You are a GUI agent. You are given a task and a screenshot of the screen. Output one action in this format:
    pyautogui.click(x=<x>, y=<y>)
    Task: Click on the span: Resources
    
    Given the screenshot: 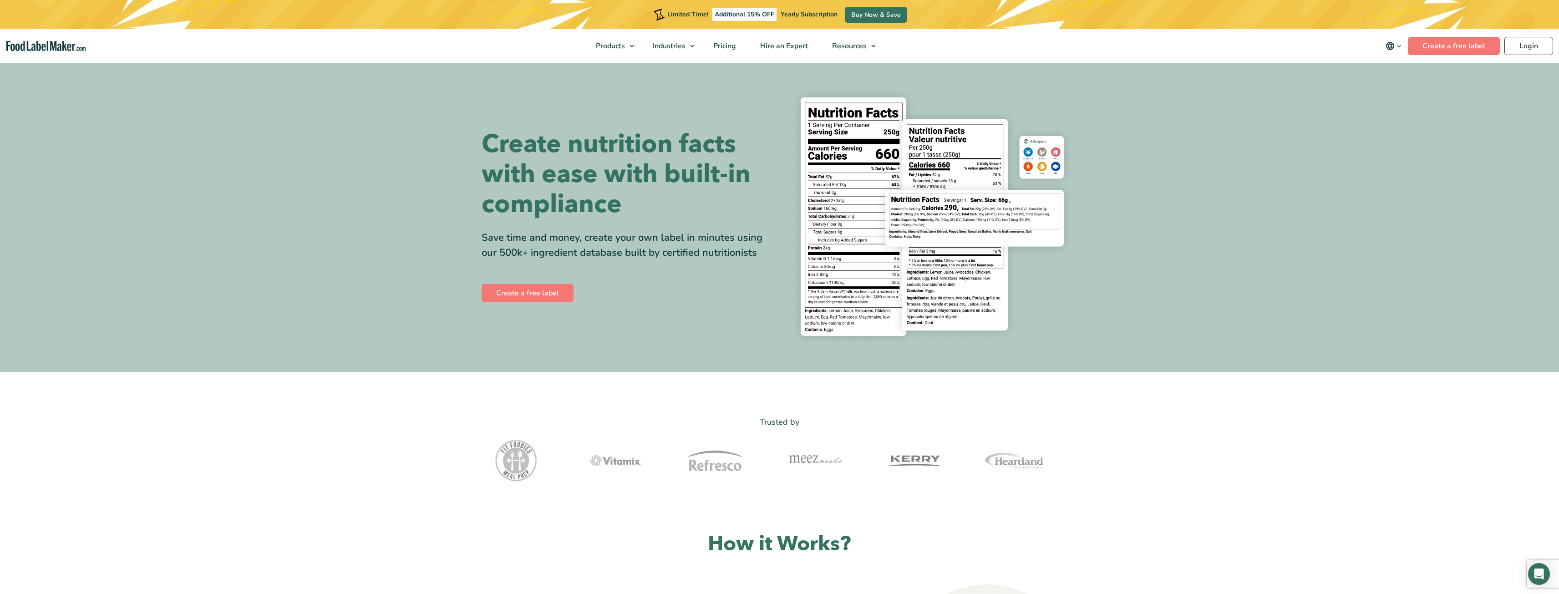 What is the action you would take?
    pyautogui.click(x=848, y=46)
    